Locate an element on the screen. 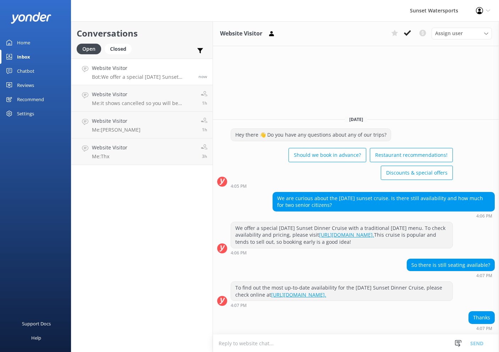 Image resolution: width=499 pixels, height=352 pixels. div: Home is located at coordinates (23, 43).